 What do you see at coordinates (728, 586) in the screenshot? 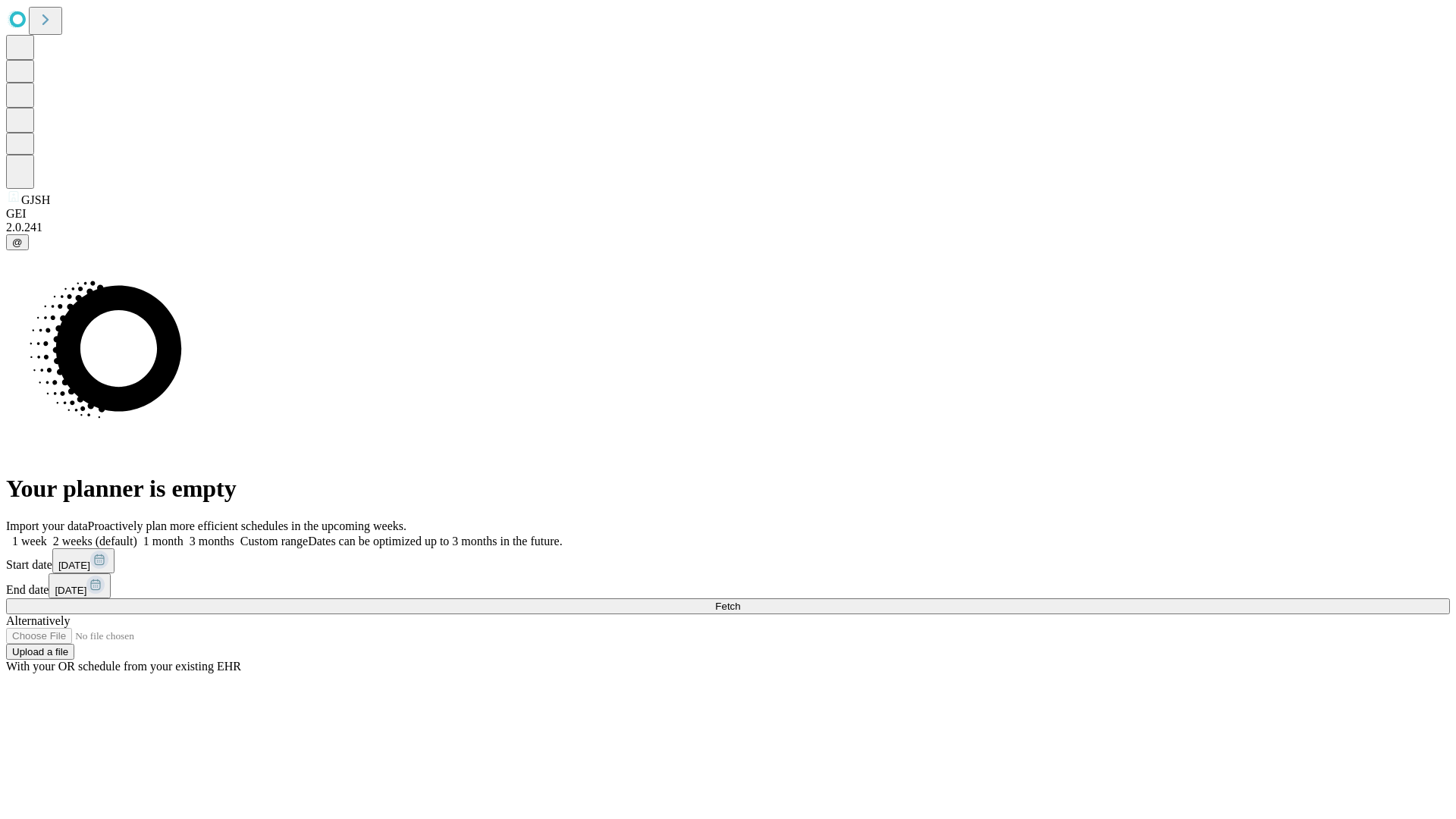
I see `div: End date` at bounding box center [728, 586].